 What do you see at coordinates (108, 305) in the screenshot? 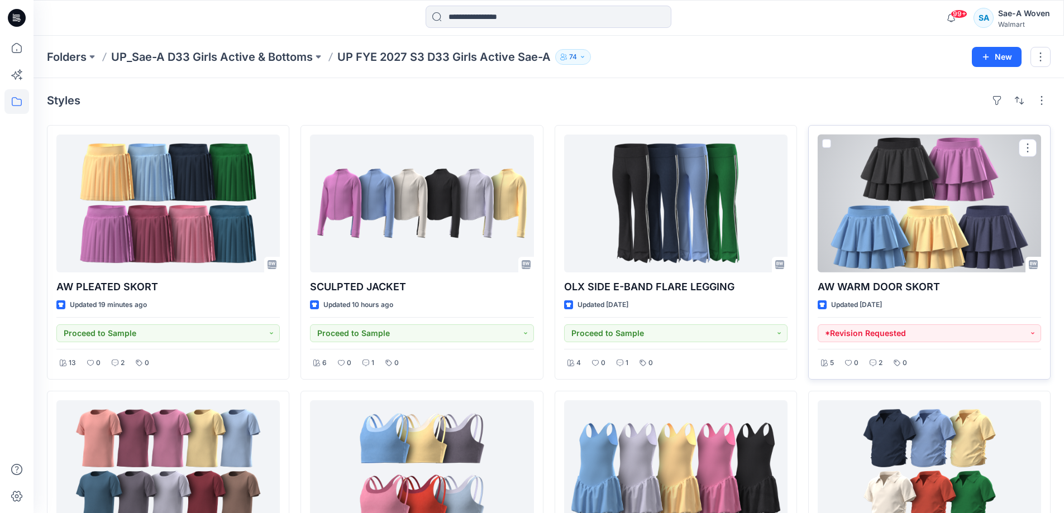
I see `p: Updated 19 minutes ago` at bounding box center [108, 305].